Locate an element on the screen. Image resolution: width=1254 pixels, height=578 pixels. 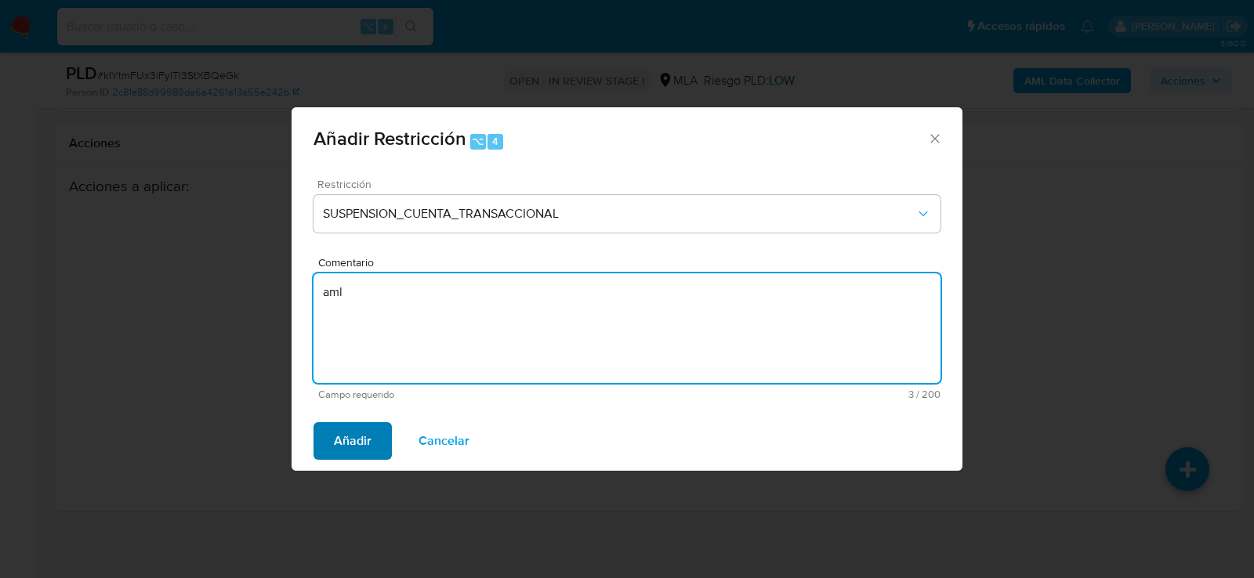
span: Añadir is located at coordinates (353, 441).